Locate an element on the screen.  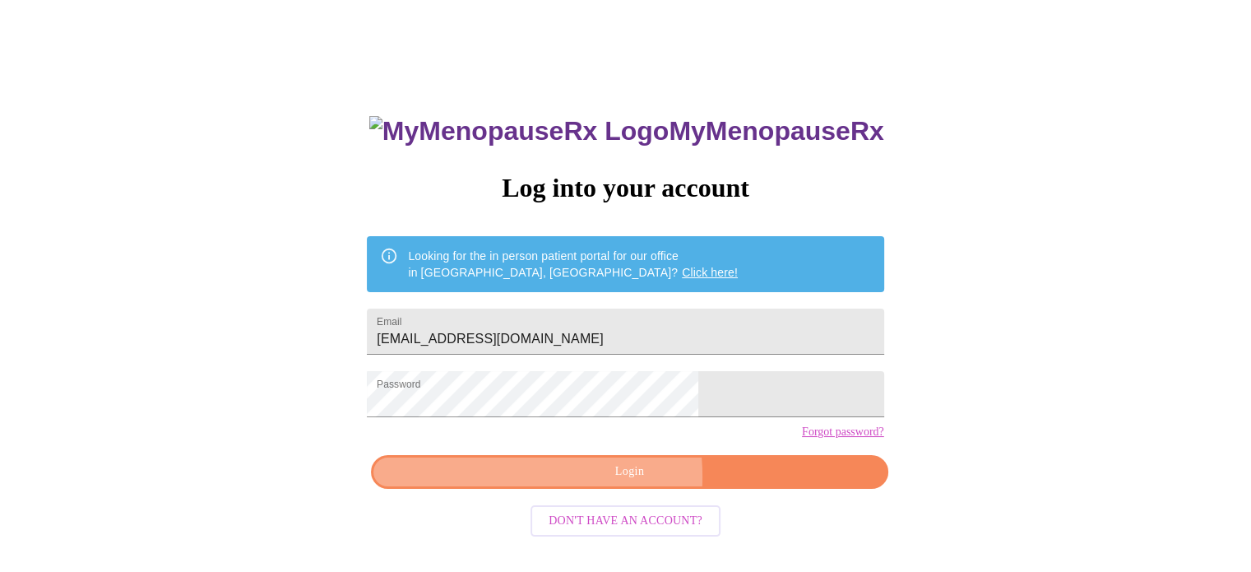
a: Click here! is located at coordinates (710, 272).